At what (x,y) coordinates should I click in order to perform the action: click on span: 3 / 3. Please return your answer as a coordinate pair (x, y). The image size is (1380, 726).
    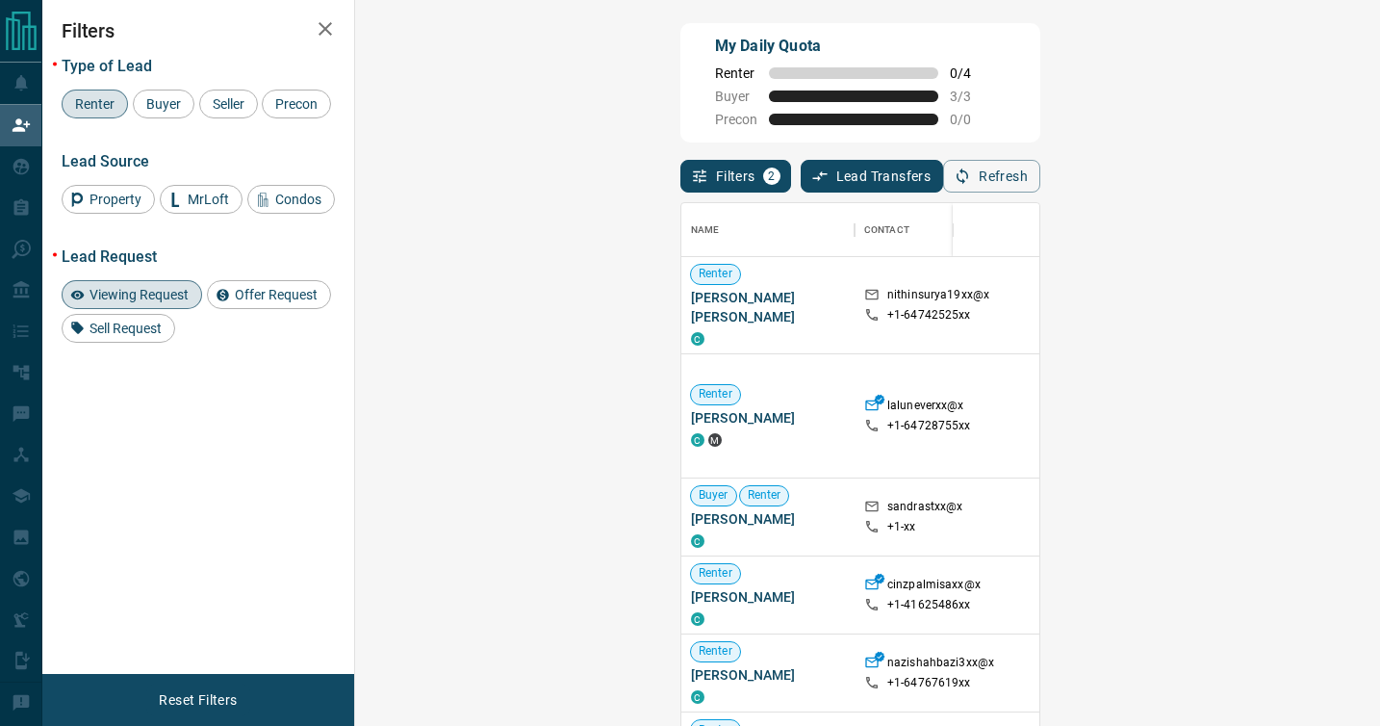
    Looking at the image, I should click on (971, 96).